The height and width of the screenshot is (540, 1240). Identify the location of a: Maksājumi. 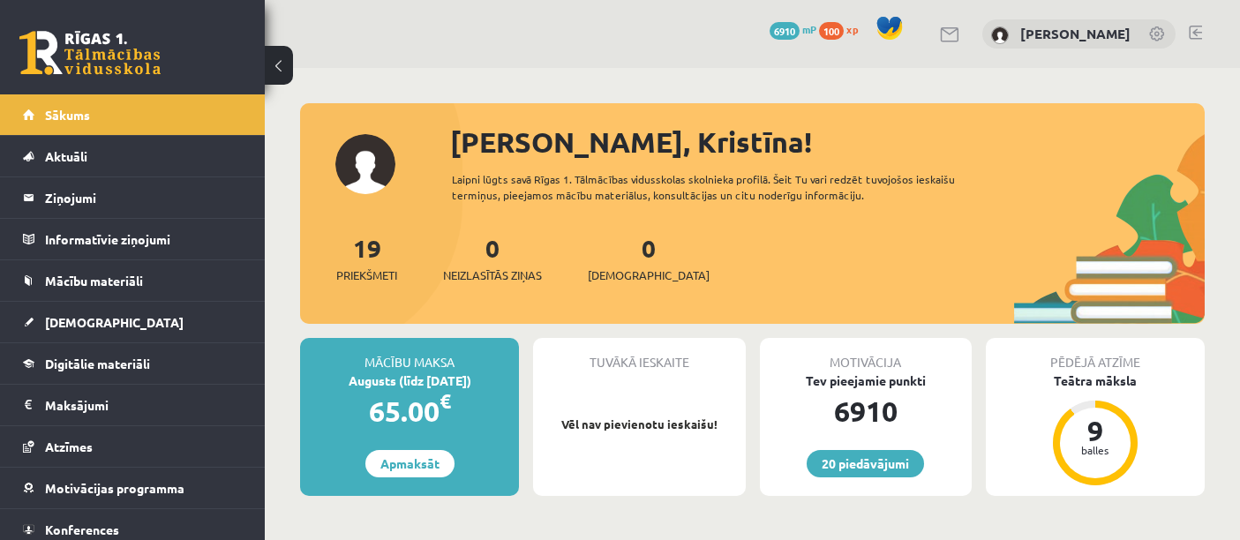
(132, 405).